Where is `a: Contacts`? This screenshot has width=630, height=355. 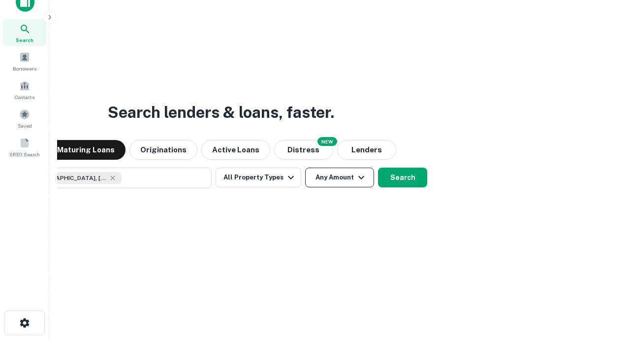
a: Contacts is located at coordinates (25, 90).